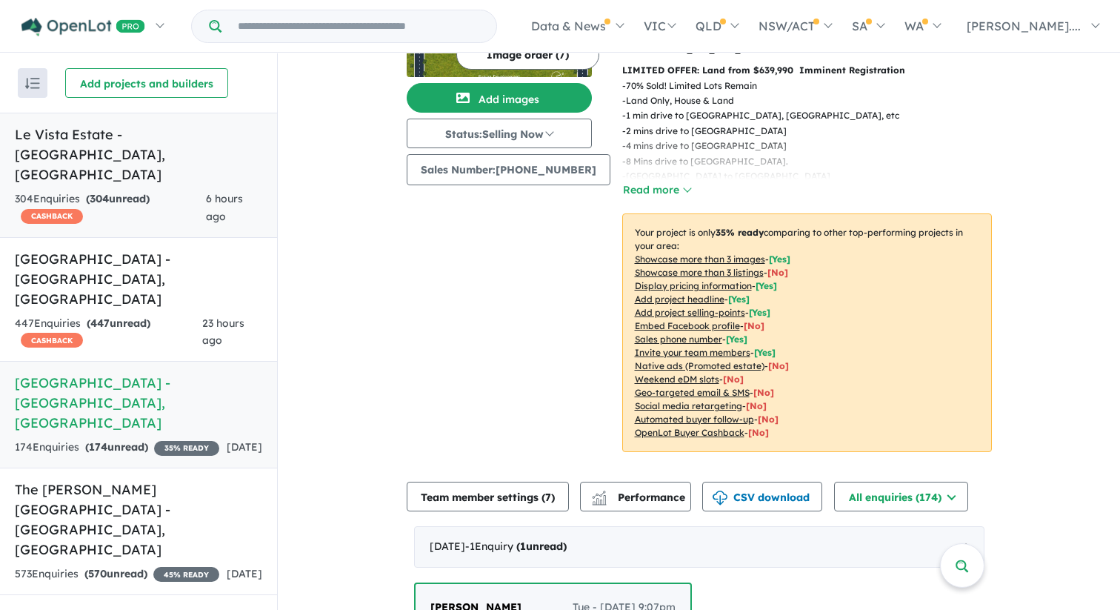 This screenshot has width=1120, height=610. Describe the element at coordinates (700, 259) in the screenshot. I see `u: Showcase more than 3 images` at that location.